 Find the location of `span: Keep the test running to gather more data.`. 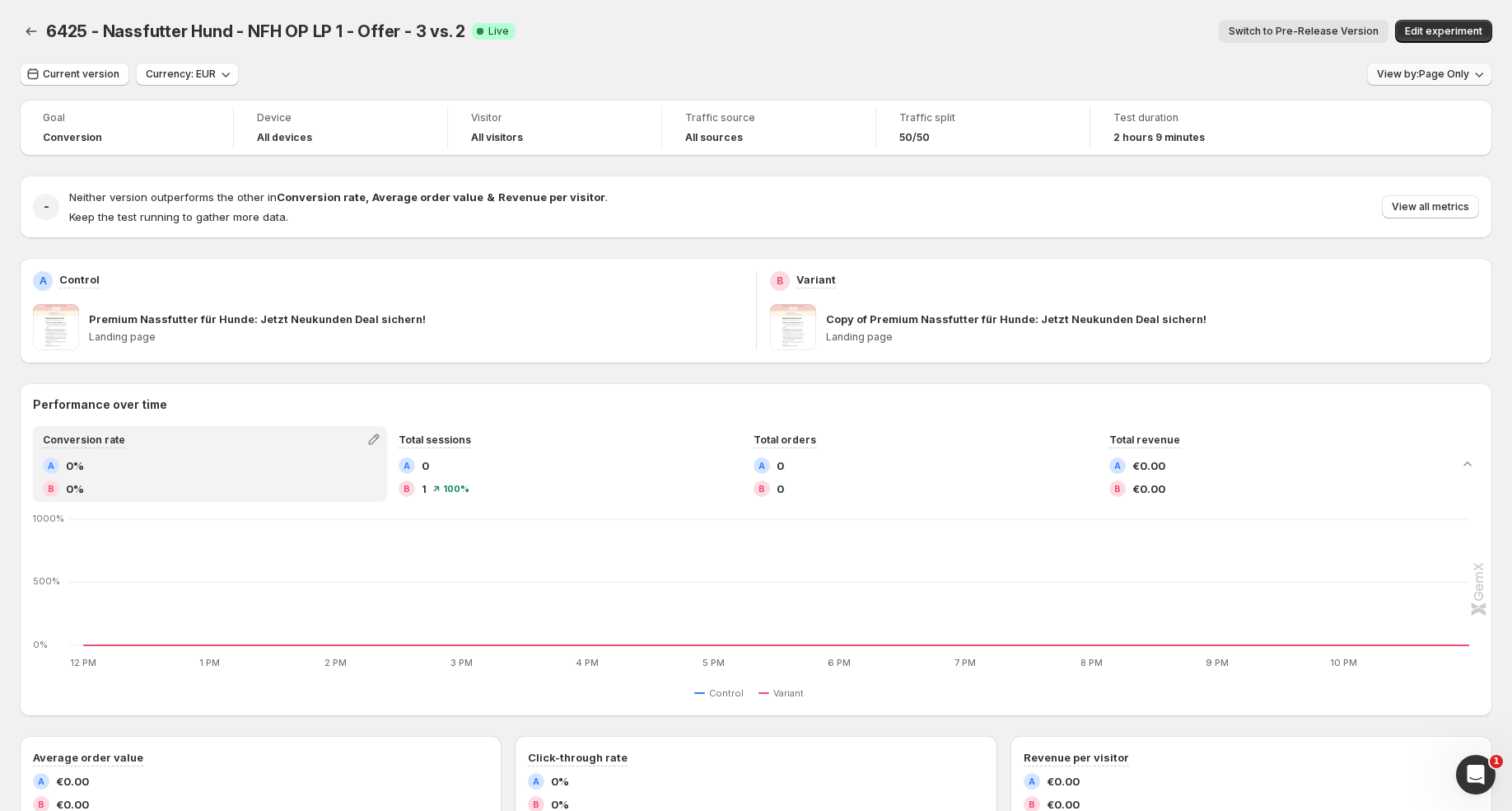

span: Keep the test running to gather more data. is located at coordinates (178, 216).